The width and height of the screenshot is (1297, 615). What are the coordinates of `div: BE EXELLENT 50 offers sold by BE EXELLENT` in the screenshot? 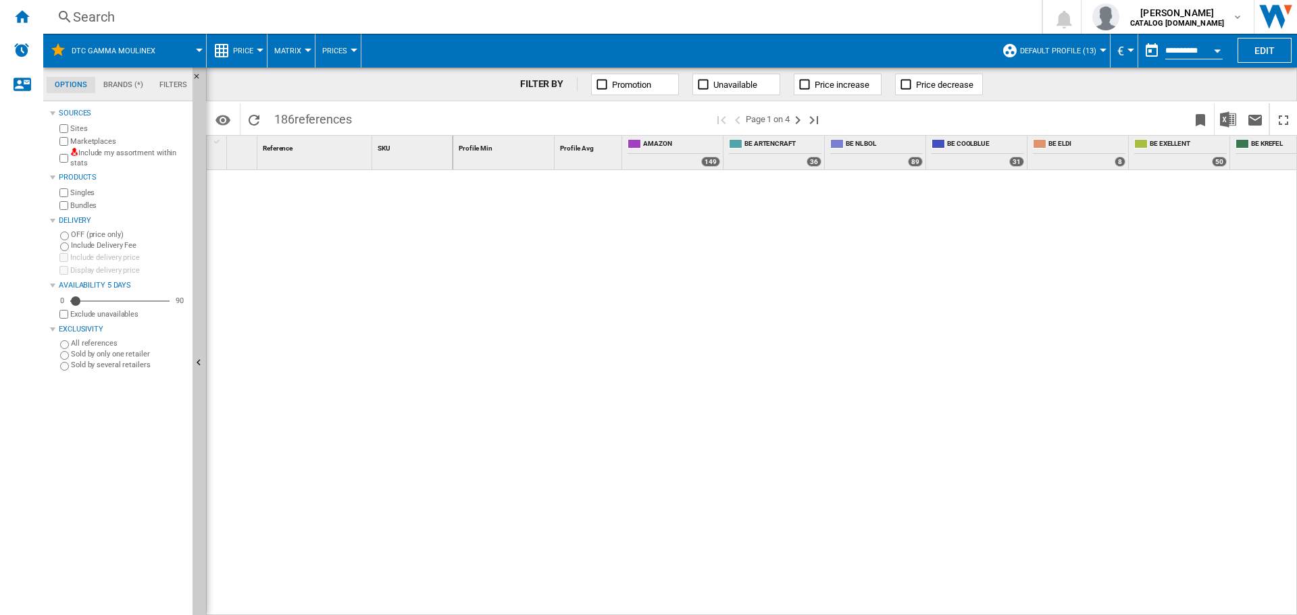 It's located at (1180, 153).